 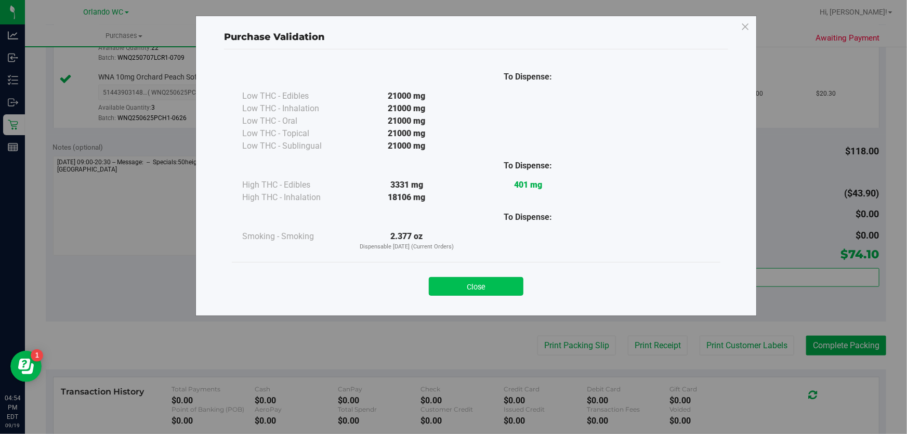 What do you see at coordinates (476, 286) in the screenshot?
I see `button: Close` at bounding box center [476, 286].